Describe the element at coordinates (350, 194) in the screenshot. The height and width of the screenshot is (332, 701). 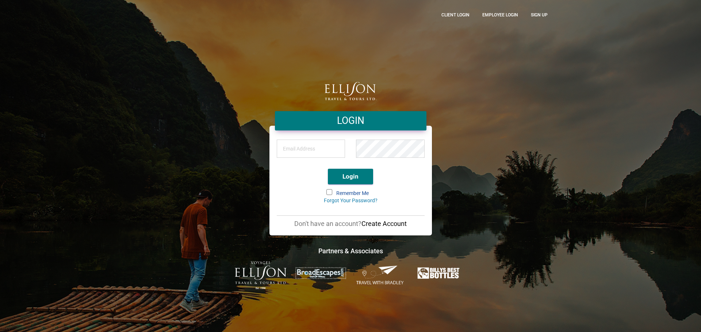
I see `label: Remember Me` at that location.